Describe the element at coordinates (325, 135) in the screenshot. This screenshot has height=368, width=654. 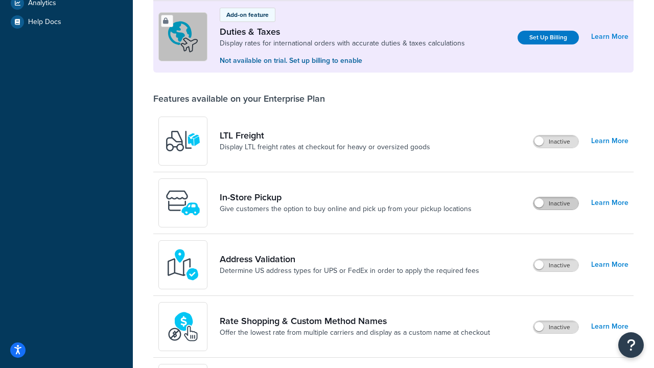
I see `a: LTL Freight` at that location.